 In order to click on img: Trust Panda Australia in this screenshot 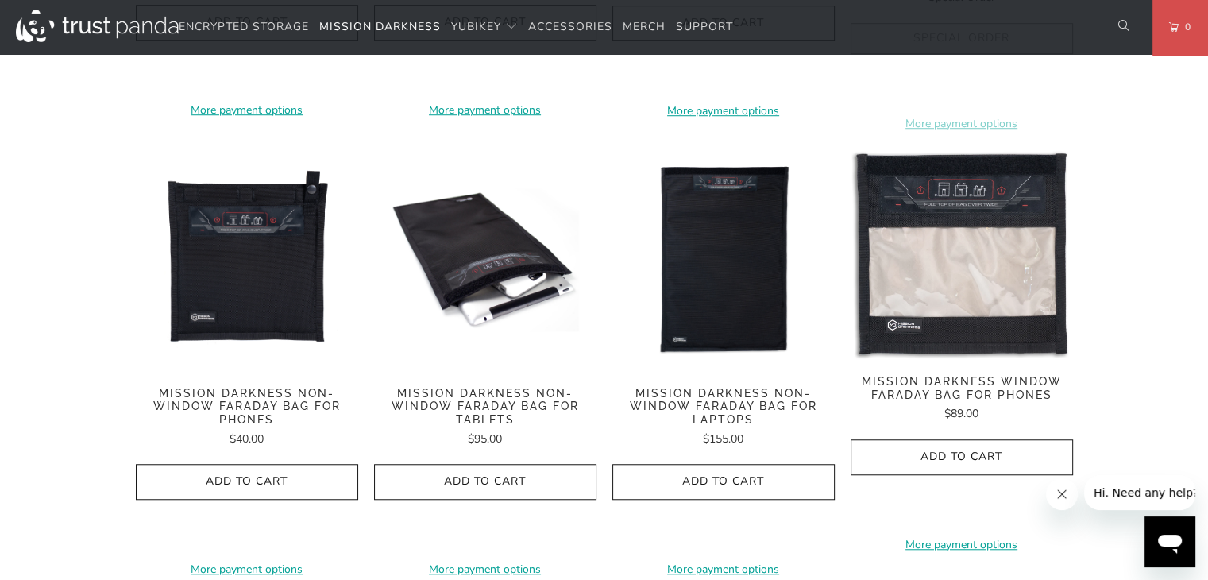, I will do `click(97, 25)`.